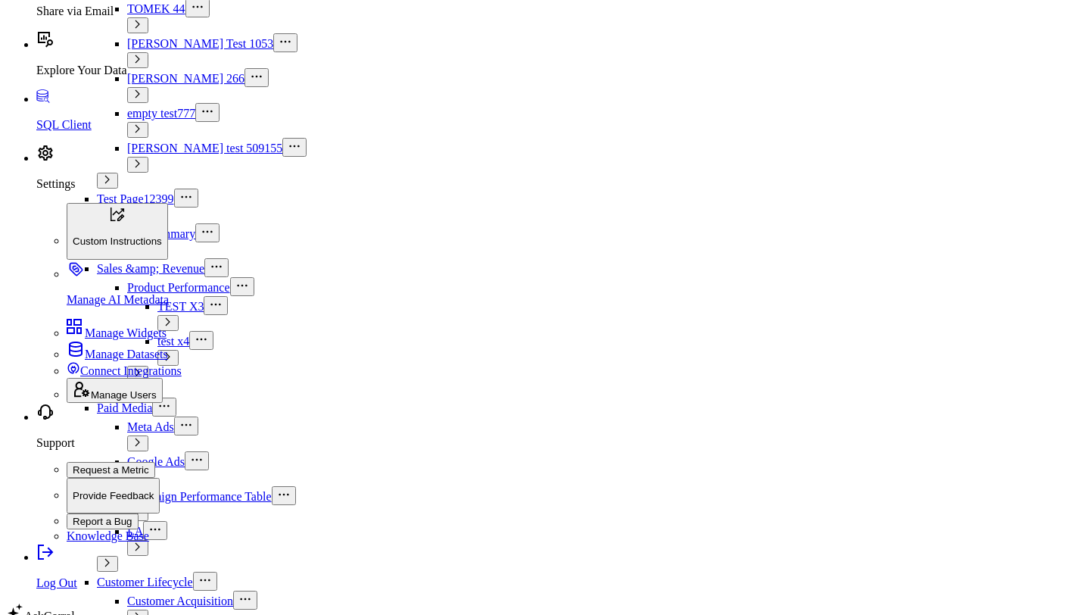 This screenshot has width=1090, height=615. What do you see at coordinates (180, 306) in the screenshot?
I see `span: TEST X3` at bounding box center [180, 306].